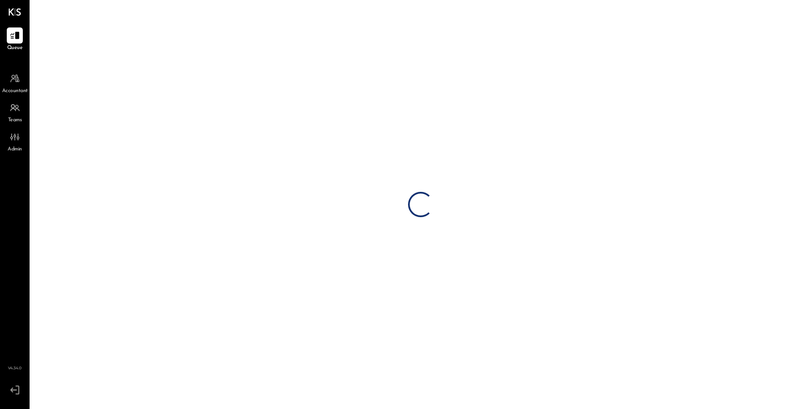  Describe the element at coordinates (15, 120) in the screenshot. I see `span: Teams` at that location.